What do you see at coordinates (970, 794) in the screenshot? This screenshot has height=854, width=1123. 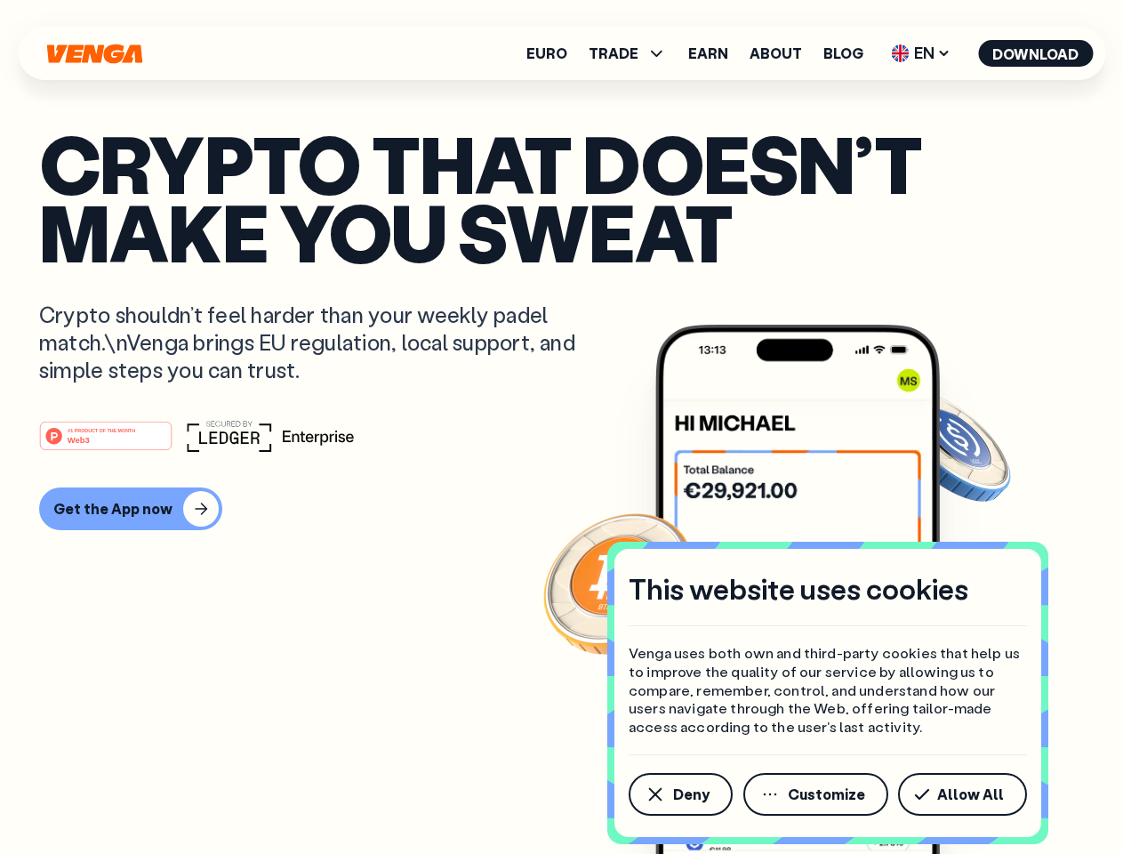 I see `span: Allow All` at bounding box center [970, 794].